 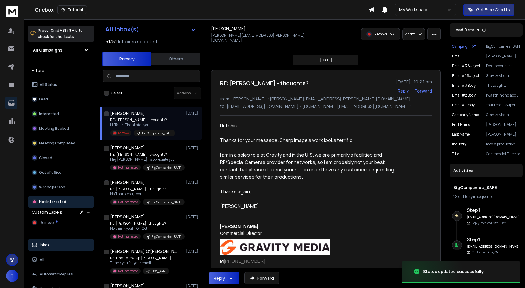 What do you see at coordinates (158, 271) in the screenshot?
I see `p: USA_Safe` at bounding box center [158, 271].